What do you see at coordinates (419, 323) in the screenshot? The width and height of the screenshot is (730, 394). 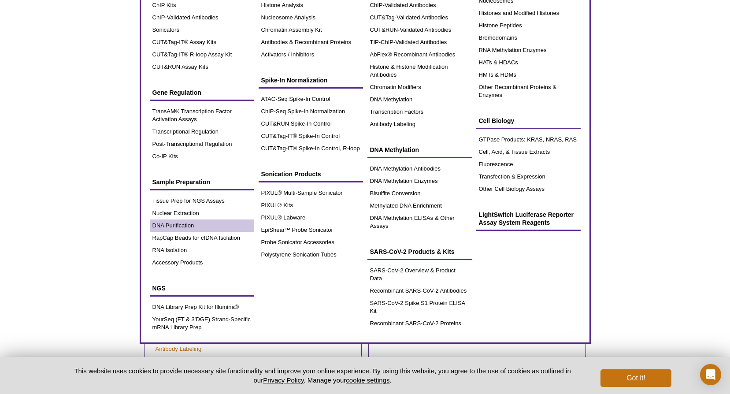 I see `a: Recombinant SARS-CoV-2 Proteins` at bounding box center [419, 323].